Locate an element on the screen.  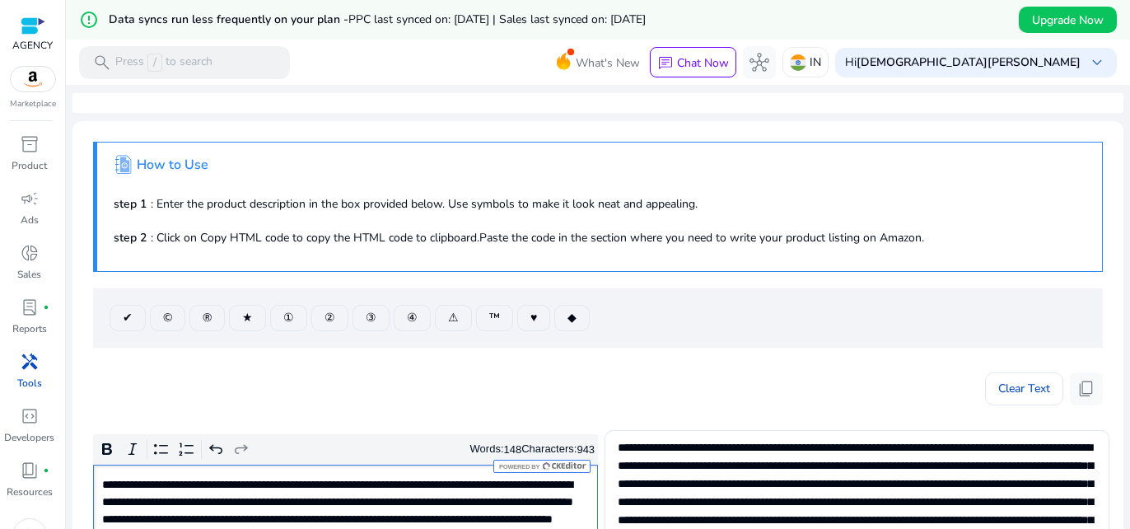
button: chatChat Now is located at coordinates (693, 63).